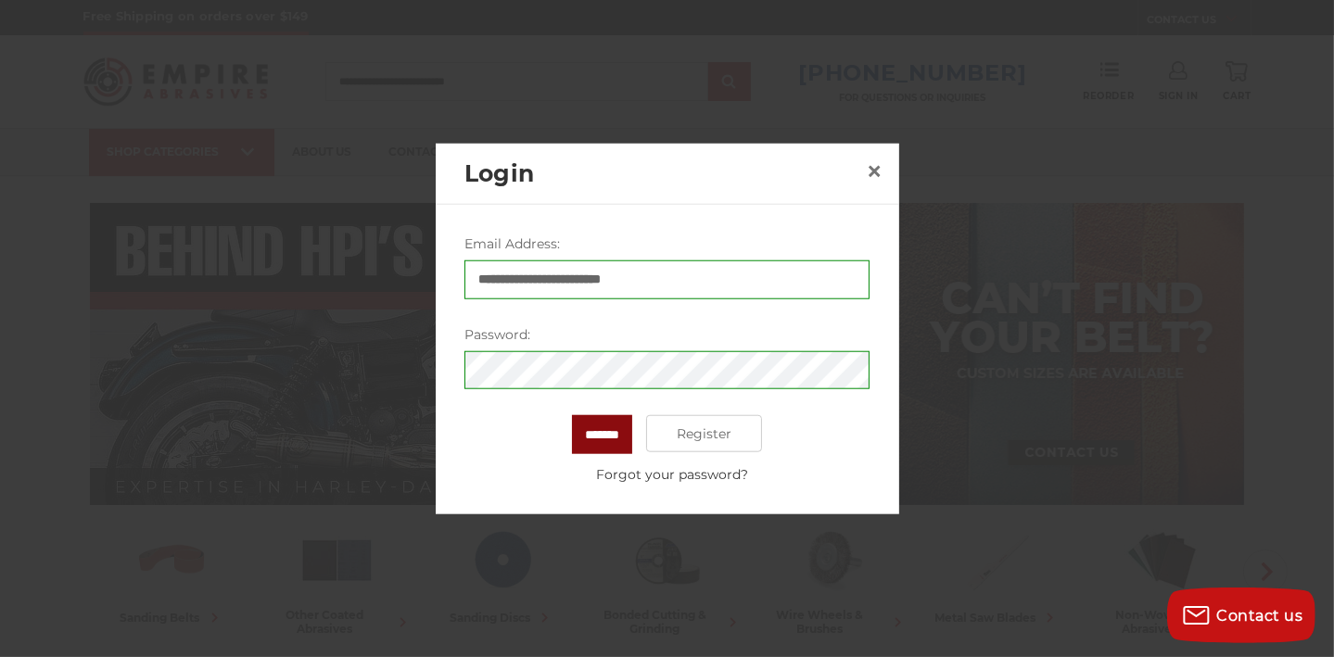 Image resolution: width=1334 pixels, height=657 pixels. What do you see at coordinates (667, 334) in the screenshot?
I see `label: Password:` at bounding box center [667, 334].